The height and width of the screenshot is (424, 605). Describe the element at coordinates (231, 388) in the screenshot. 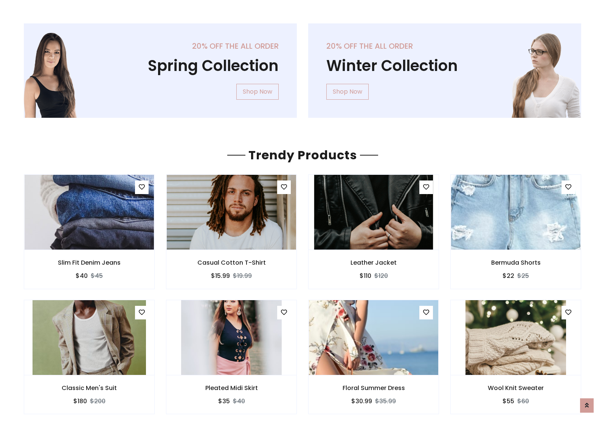

I see `h6: Pleated Midi Skirt` at that location.